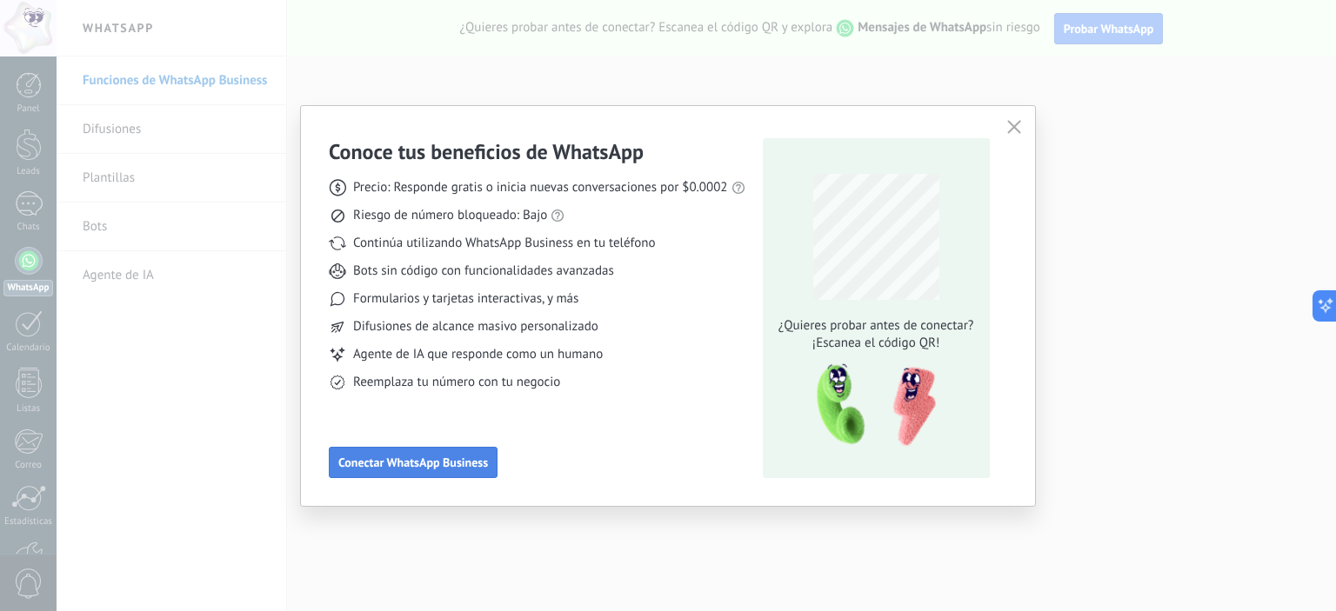  Describe the element at coordinates (504, 244) in the screenshot. I see `span: Continúa utilizando WhatsApp Business en tu teléfono` at that location.